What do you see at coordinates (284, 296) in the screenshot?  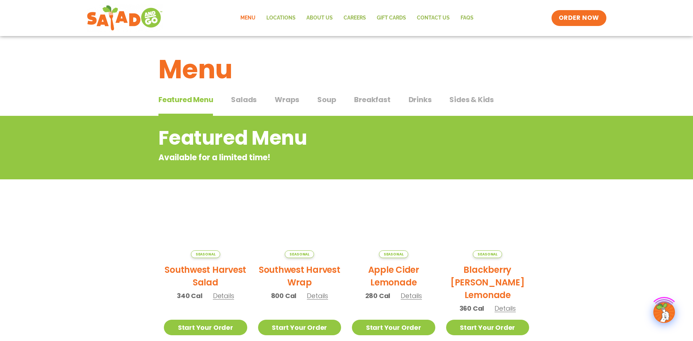 I see `span: 800 Cal` at bounding box center [284, 296].